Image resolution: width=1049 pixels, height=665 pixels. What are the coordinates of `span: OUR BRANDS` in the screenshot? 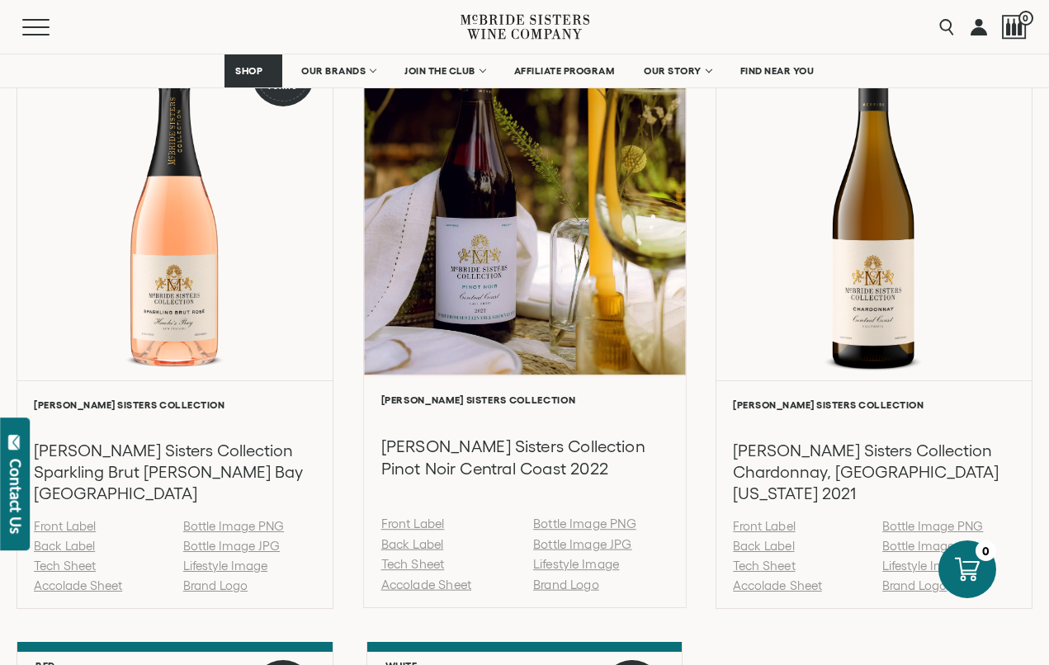 It's located at (333, 71).